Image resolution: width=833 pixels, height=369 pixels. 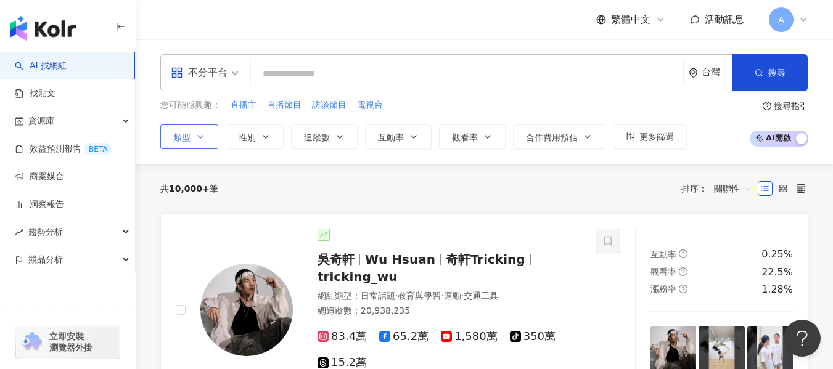 I want to click on span: 日常話題, so click(x=378, y=296).